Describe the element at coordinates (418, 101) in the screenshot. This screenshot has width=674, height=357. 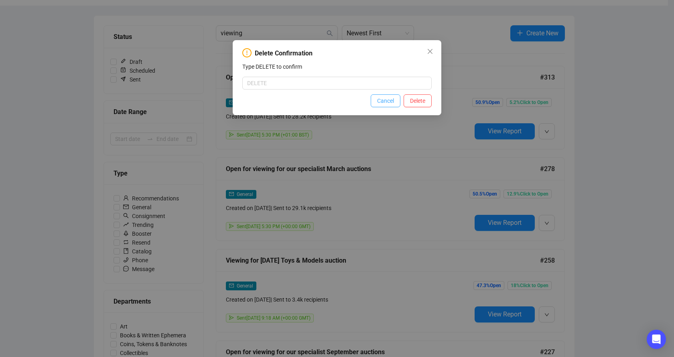
I see `span: Delete` at that location.